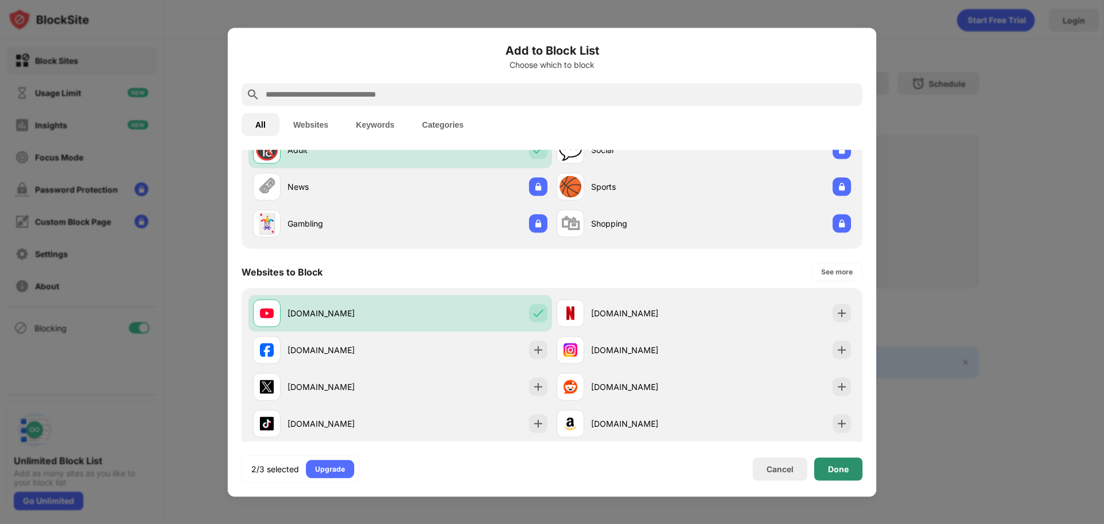  Describe the element at coordinates (310, 124) in the screenshot. I see `button: Websites` at that location.